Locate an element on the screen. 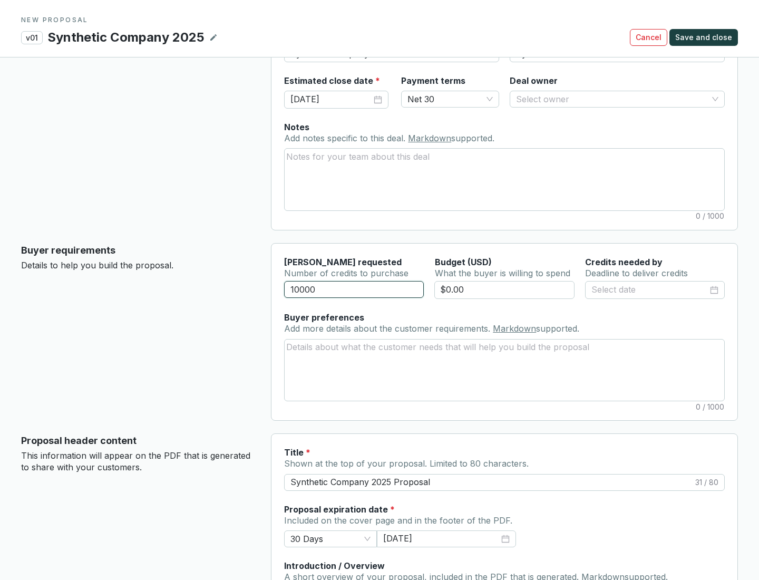 The width and height of the screenshot is (759, 580). span: 31 / 80 is located at coordinates (707, 482).